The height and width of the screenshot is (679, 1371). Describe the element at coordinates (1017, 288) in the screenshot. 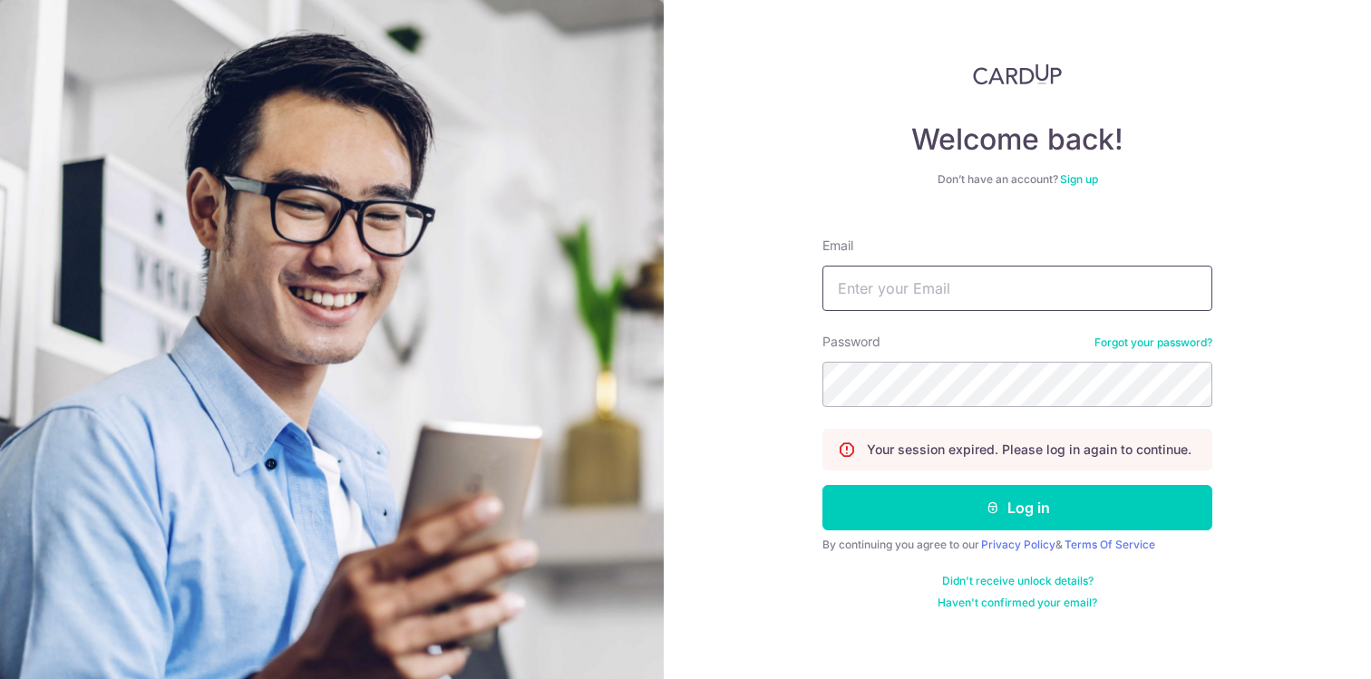

I see `input: Enter your Email` at that location.